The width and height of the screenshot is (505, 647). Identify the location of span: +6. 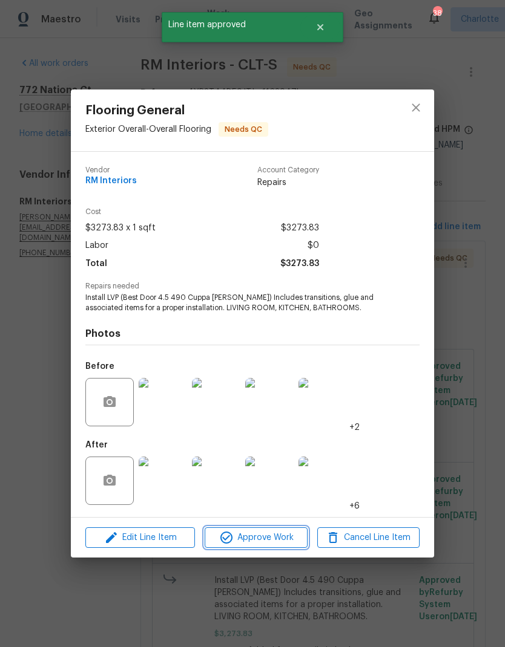
(354, 506).